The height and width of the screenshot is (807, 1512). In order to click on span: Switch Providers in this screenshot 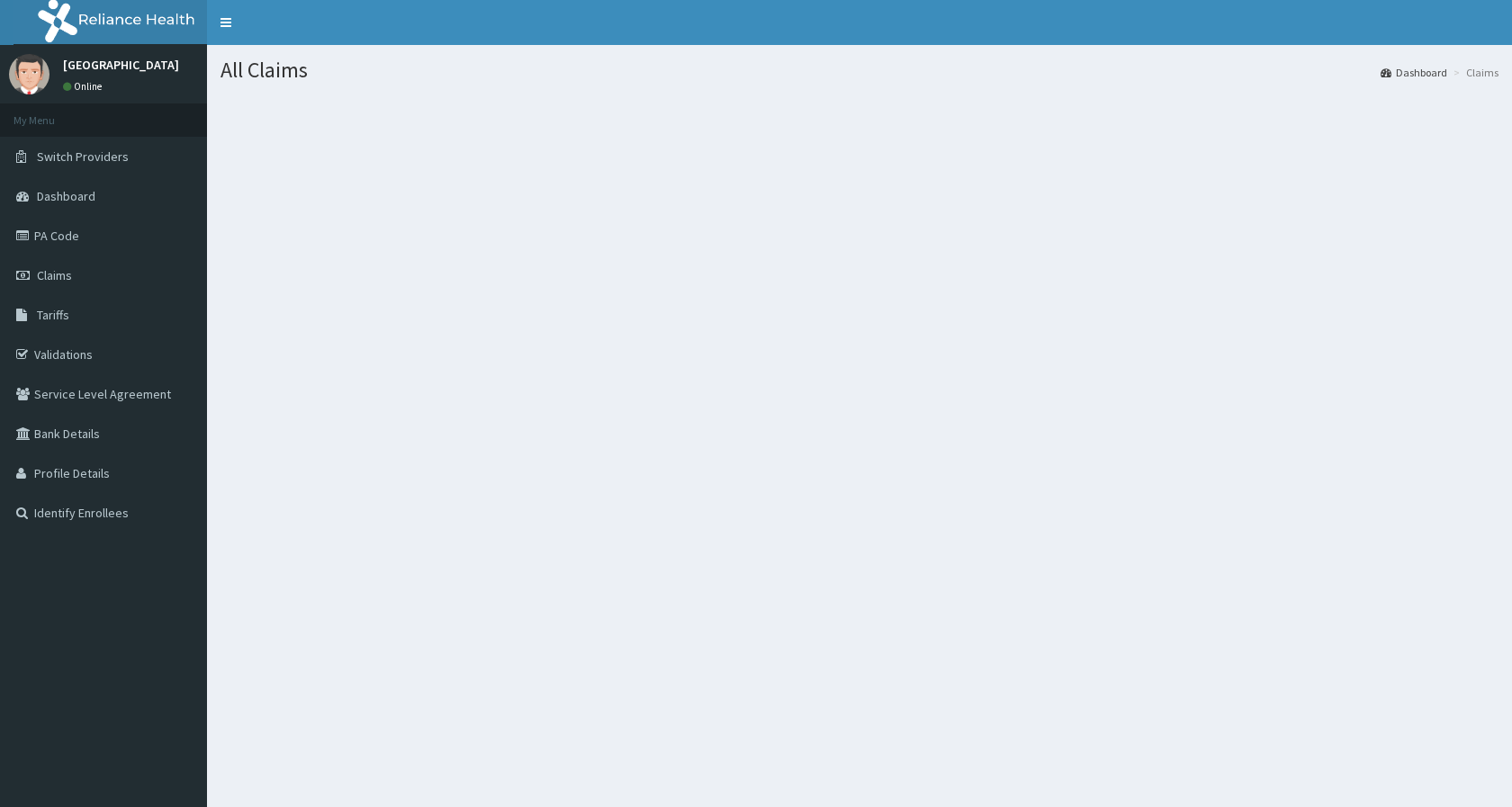, I will do `click(83, 156)`.